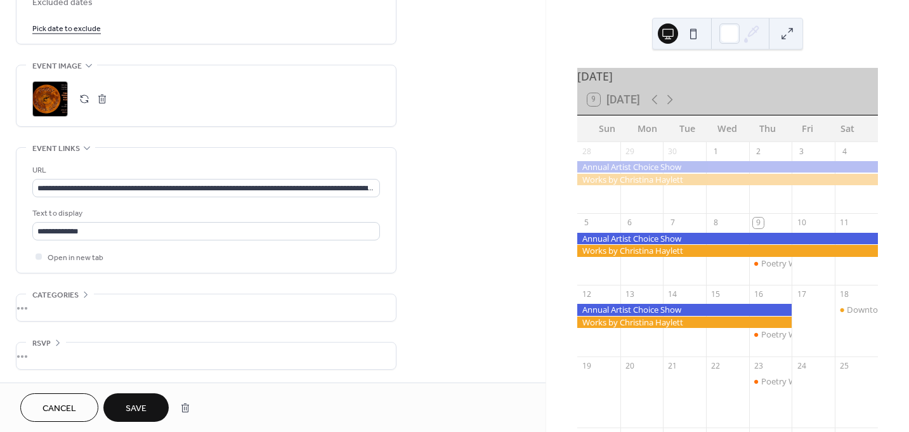  What do you see at coordinates (673, 365) in the screenshot?
I see `div: 21` at bounding box center [673, 365].